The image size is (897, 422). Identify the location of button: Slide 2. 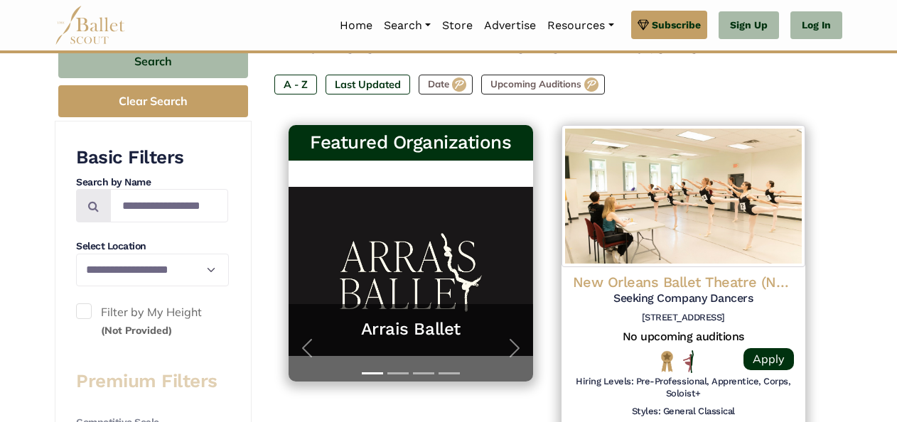
(398, 373).